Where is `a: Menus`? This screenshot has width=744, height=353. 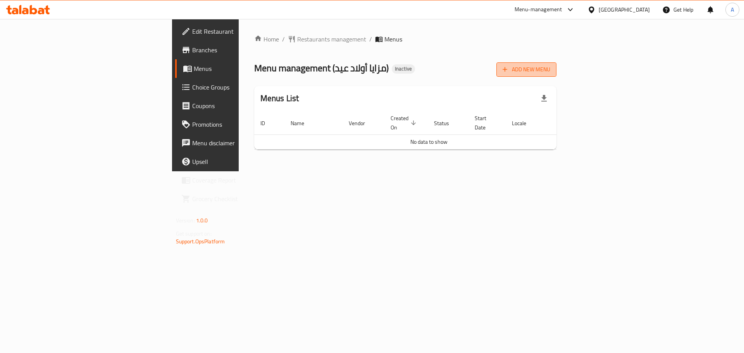 a: Menus is located at coordinates (236, 69).